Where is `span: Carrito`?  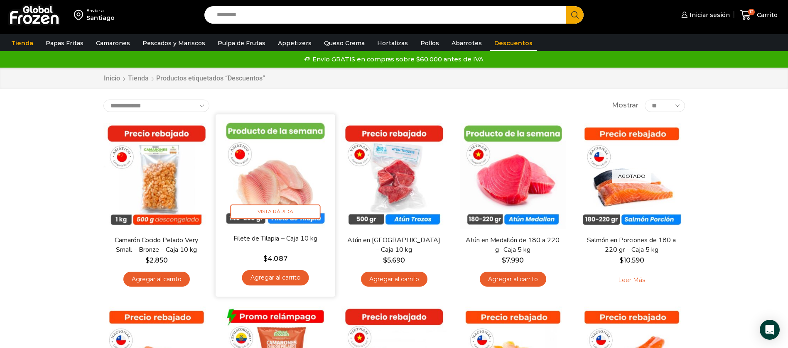
span: Carrito is located at coordinates (766, 15).